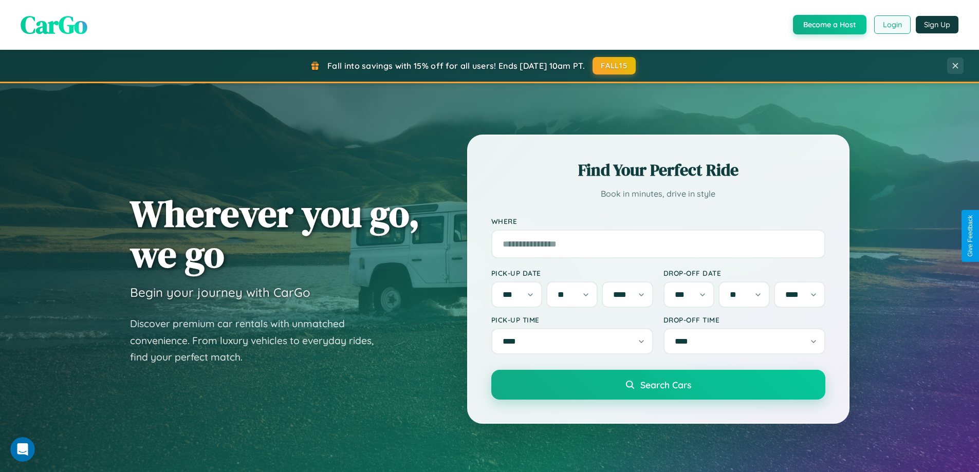  Describe the element at coordinates (572, 320) in the screenshot. I see `label: Pick-up Time` at that location.